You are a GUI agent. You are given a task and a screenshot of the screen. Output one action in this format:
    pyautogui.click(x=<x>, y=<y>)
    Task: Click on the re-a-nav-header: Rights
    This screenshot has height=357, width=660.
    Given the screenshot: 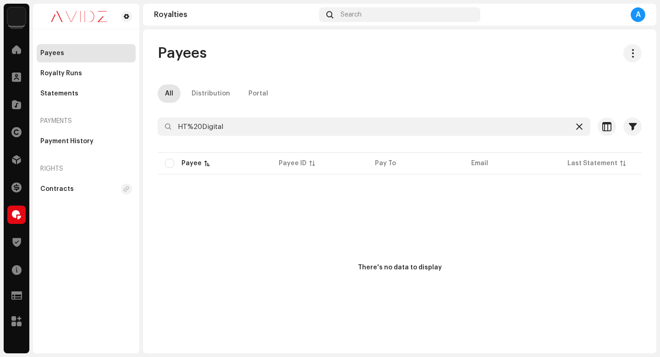 What is the action you would take?
    pyautogui.click(x=86, y=169)
    